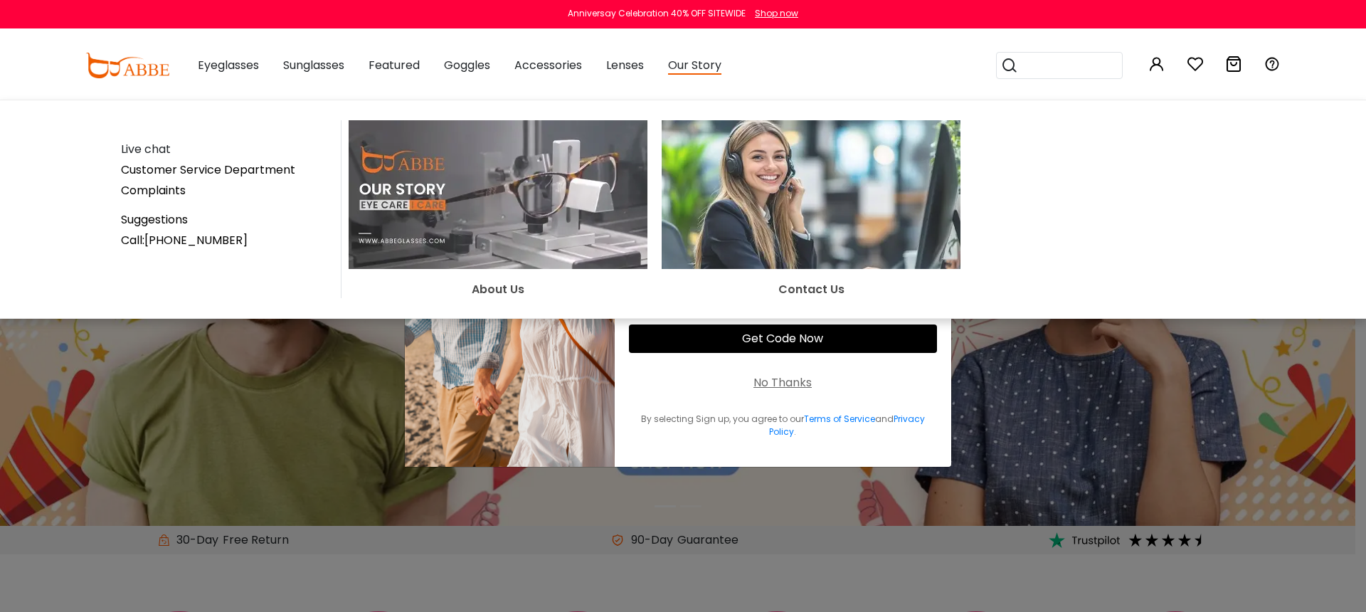 The image size is (1366, 612). Describe the element at coordinates (847, 425) in the screenshot. I see `a: Privacy Policy` at that location.